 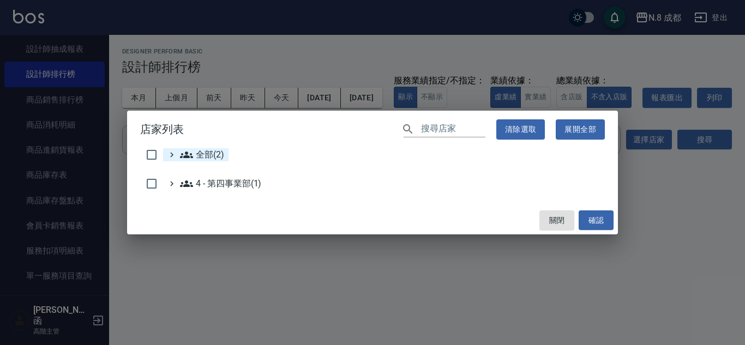 I want to click on button: 確認, so click(x=596, y=220).